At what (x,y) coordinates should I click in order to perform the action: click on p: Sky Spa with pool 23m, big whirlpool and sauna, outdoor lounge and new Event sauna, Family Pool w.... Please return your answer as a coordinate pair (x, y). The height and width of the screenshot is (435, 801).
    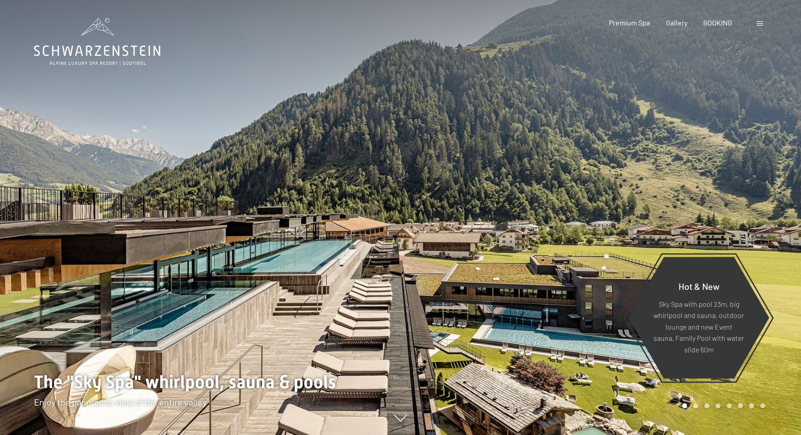
    Looking at the image, I should click on (699, 327).